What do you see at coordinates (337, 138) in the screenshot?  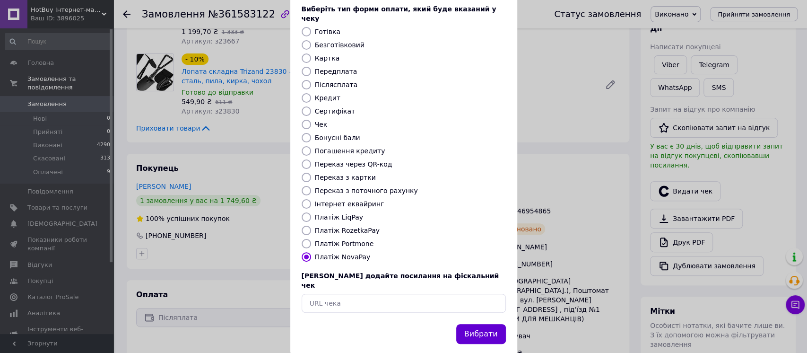 I see `label: Бонусні бали` at bounding box center [337, 138].